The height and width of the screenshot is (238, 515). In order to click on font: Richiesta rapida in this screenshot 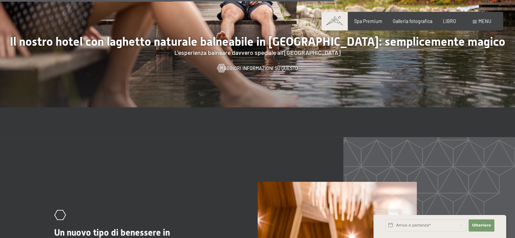, I will do `click(387, 210)`.